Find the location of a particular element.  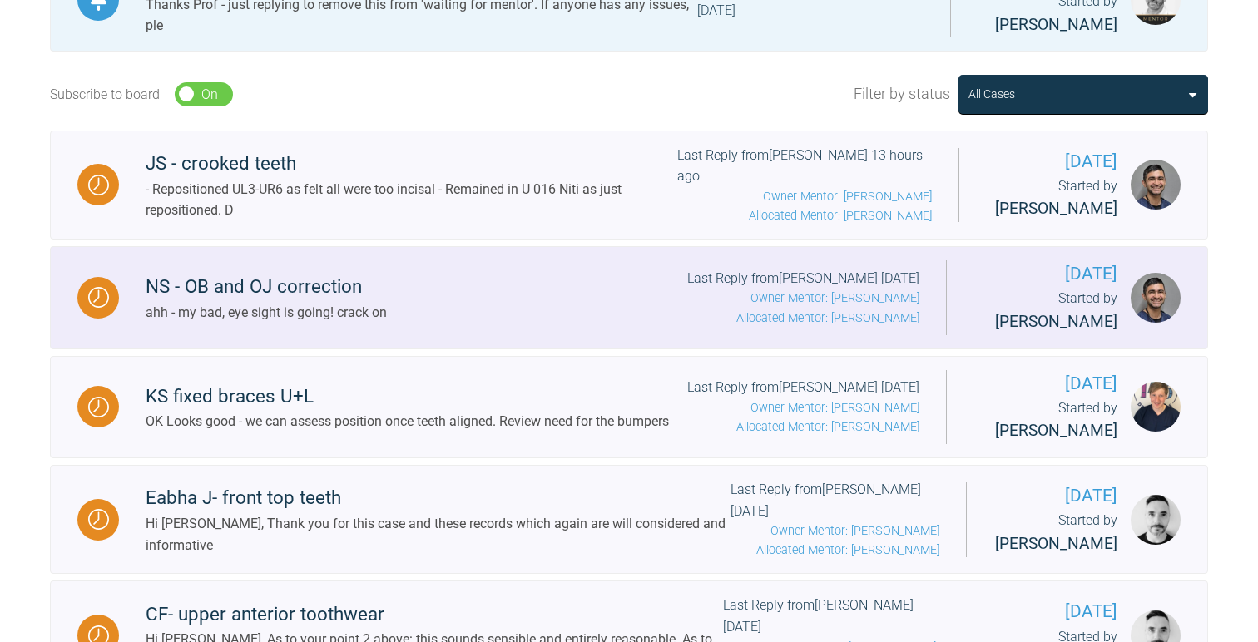

div: CF- upper anterior toothwear is located at coordinates (434, 615).